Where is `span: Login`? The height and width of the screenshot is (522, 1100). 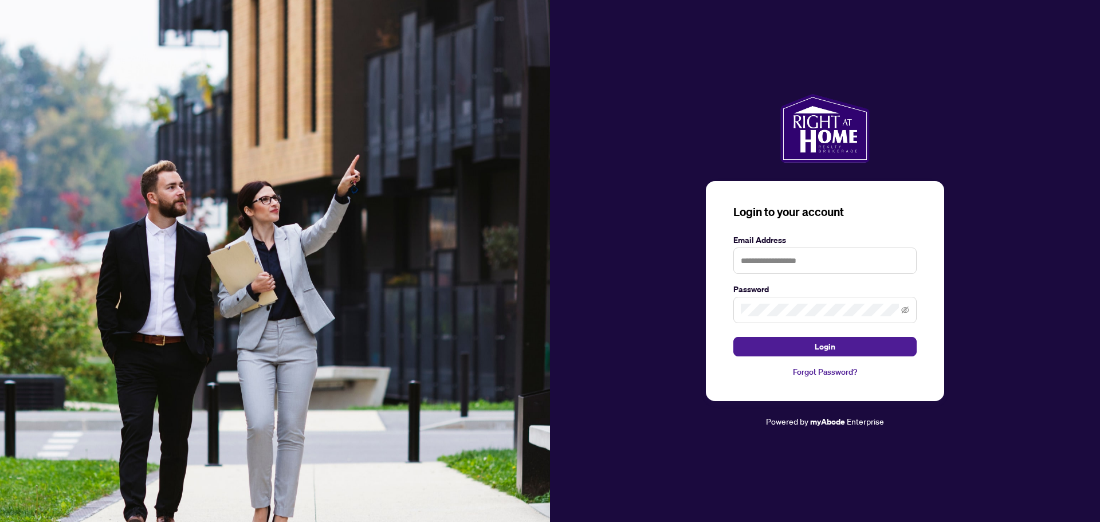 span: Login is located at coordinates (825, 347).